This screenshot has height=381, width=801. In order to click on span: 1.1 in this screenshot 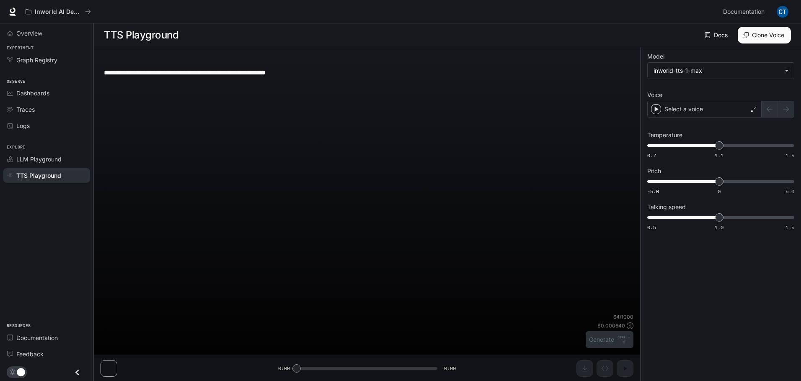, I will do `click(719, 155)`.